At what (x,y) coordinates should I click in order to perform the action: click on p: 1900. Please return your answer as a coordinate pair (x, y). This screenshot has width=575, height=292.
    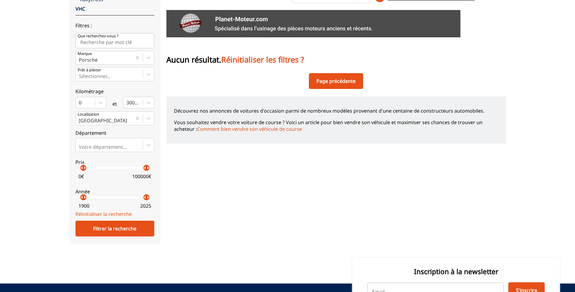
    Looking at the image, I should click on (84, 206).